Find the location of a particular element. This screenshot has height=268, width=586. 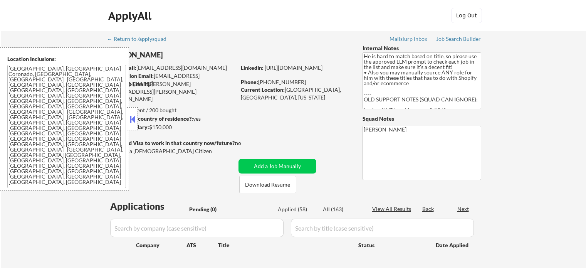

strong: Will need Visa to work in that country now/future?: is located at coordinates (172, 143).